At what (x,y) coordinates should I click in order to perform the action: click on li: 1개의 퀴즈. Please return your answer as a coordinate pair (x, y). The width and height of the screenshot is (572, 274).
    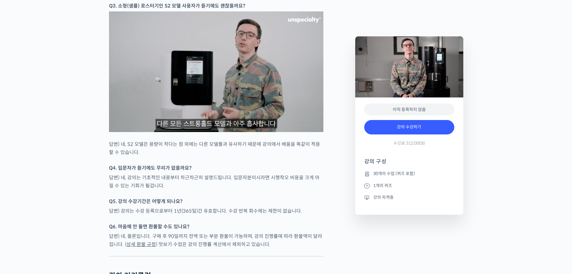
    Looking at the image, I should click on (409, 185).